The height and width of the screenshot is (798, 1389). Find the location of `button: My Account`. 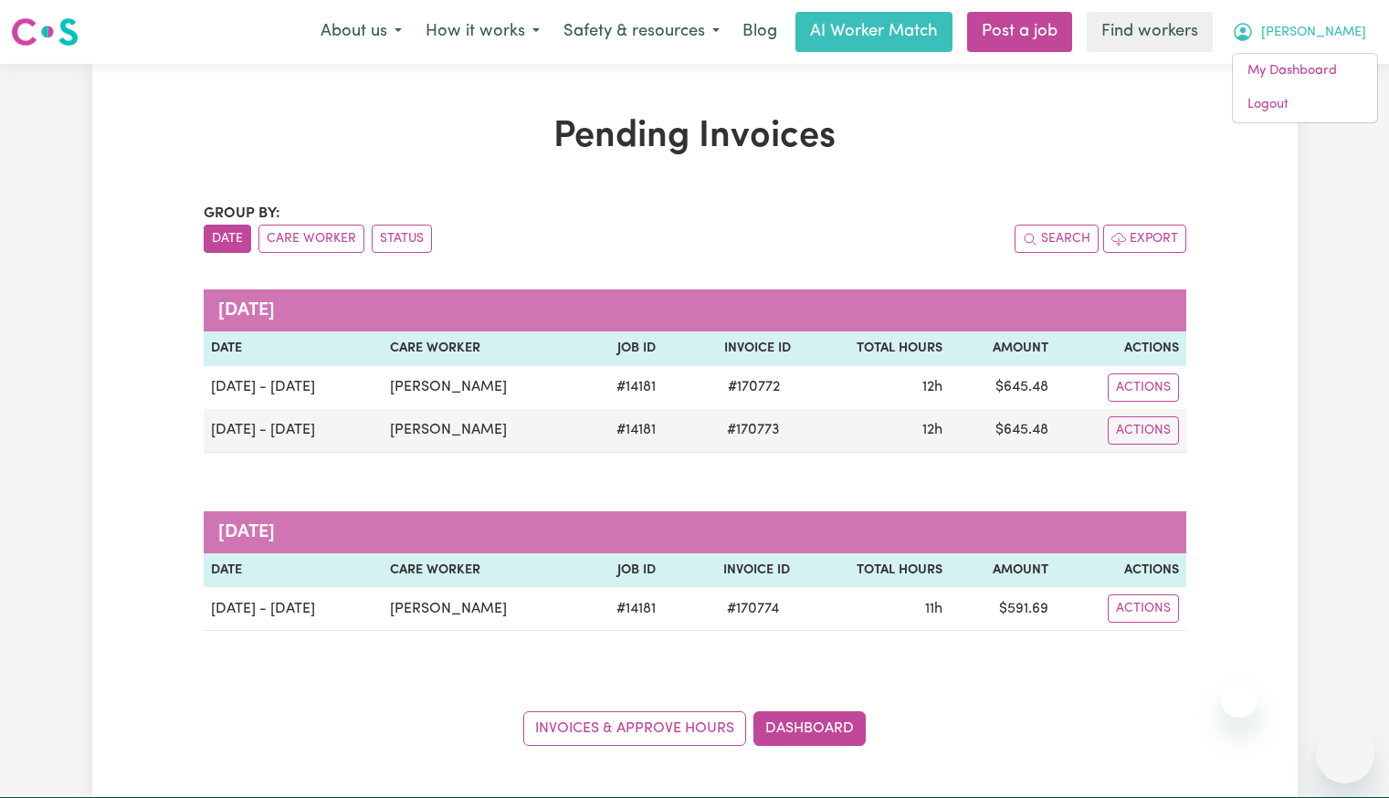

button: My Account is located at coordinates (1298, 32).